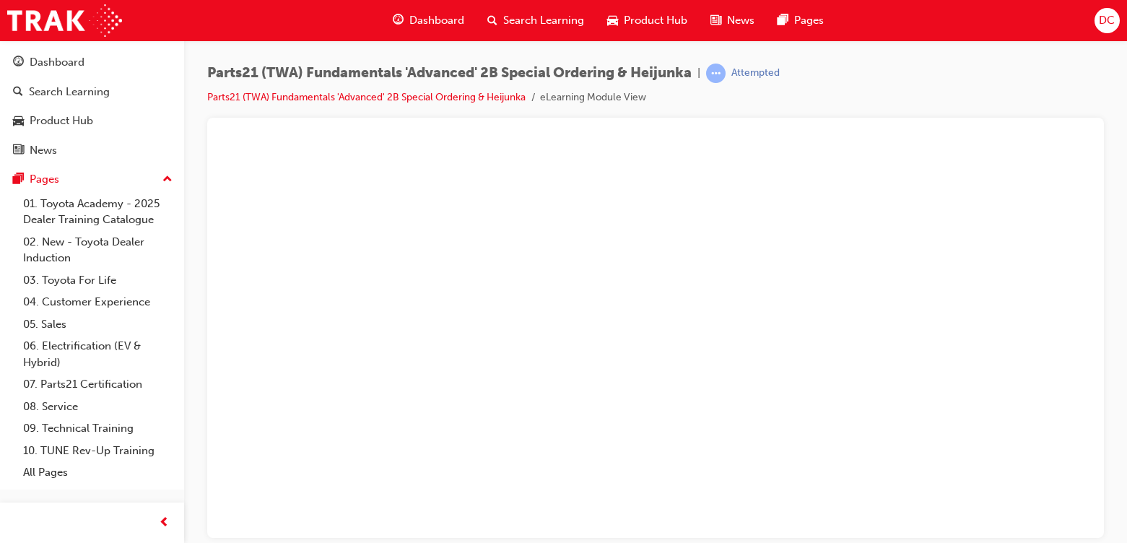 Image resolution: width=1127 pixels, height=543 pixels. Describe the element at coordinates (97, 302) in the screenshot. I see `a: 04. Customer Experience` at that location.